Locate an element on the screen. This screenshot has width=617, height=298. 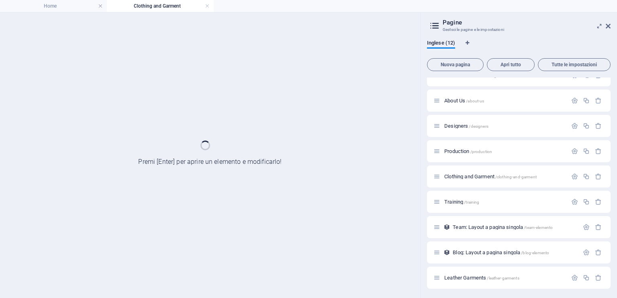
span: /team-elemento is located at coordinates (538, 227).